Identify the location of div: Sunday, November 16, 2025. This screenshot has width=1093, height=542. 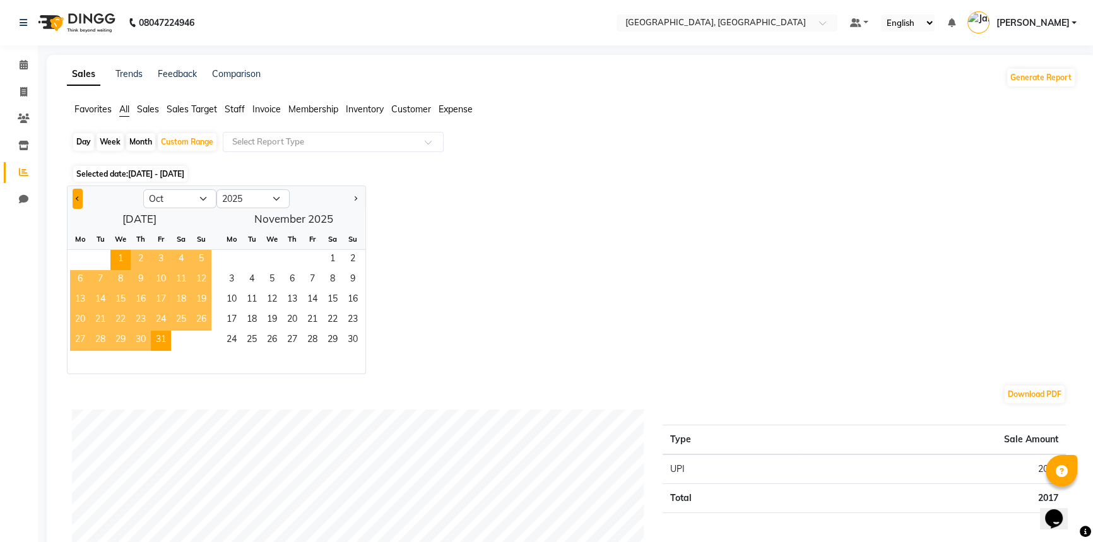
(353, 300).